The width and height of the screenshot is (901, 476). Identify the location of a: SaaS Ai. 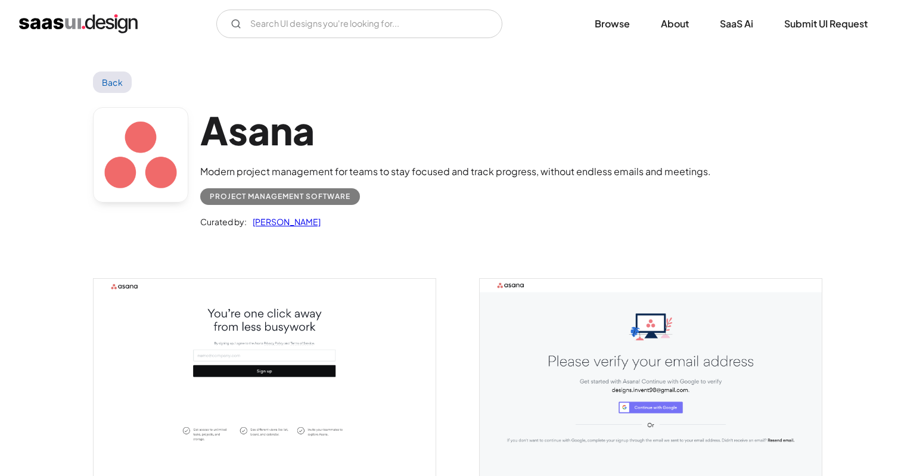
(737, 24).